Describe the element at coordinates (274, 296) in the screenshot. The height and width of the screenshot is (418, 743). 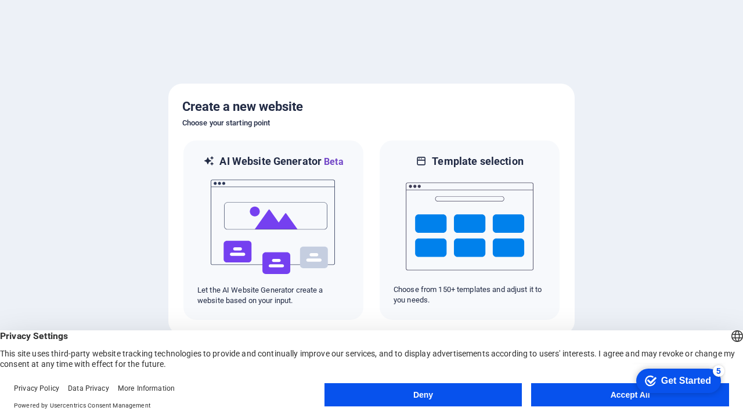
I see `p: Let the AI Website Generator create a website based on your input.` at that location.